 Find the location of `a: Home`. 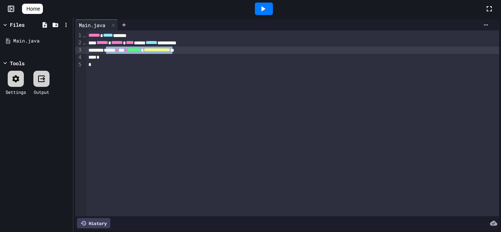

a: Home is located at coordinates (32, 9).